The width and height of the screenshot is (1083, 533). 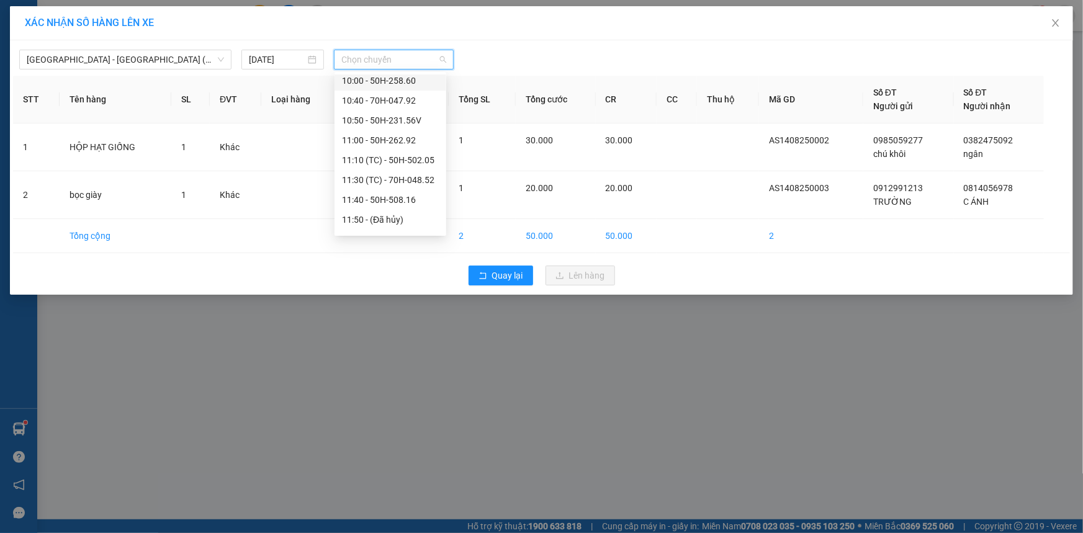 What do you see at coordinates (798, 140) in the screenshot?
I see `span: AS1408250002` at bounding box center [798, 140].